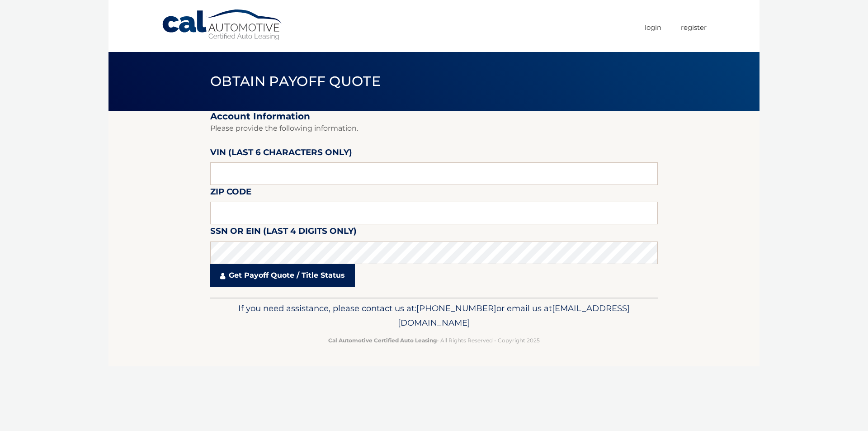  What do you see at coordinates (231, 193) in the screenshot?
I see `label: Zip Code` at bounding box center [231, 193].